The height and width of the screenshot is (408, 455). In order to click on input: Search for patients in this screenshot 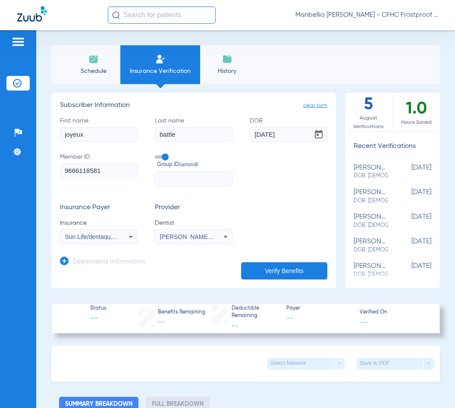, I will do `click(162, 15)`.